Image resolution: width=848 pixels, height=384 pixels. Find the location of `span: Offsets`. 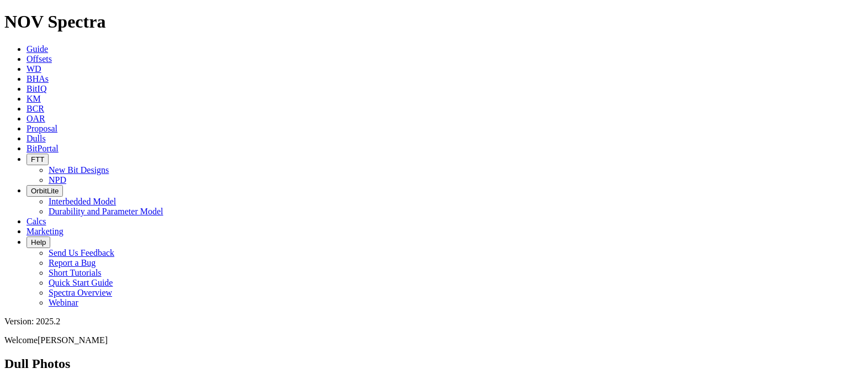

span: Offsets is located at coordinates (39, 59).